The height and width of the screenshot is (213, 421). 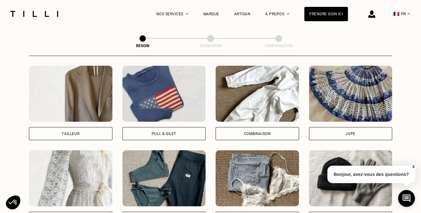 I want to click on div: Marque, so click(x=211, y=14).